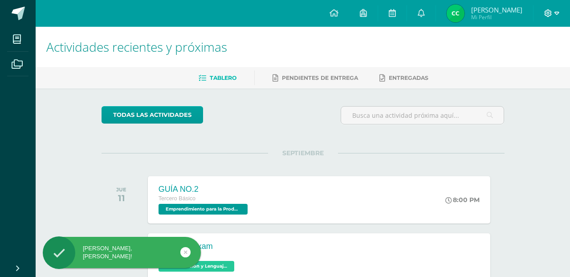 This screenshot has width=570, height=277. I want to click on div: GUÍA NO.2, so click(204, 189).